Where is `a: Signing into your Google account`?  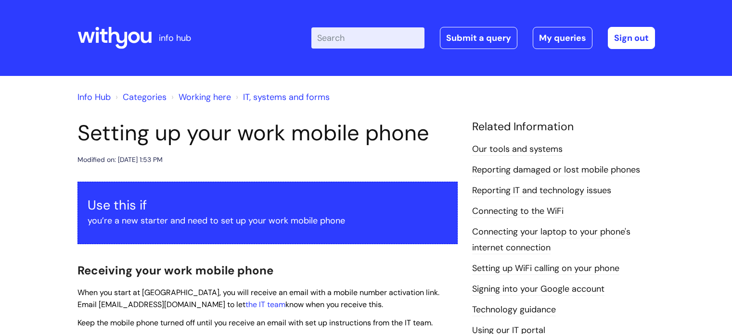
a: Signing into your Google account is located at coordinates (538, 290).